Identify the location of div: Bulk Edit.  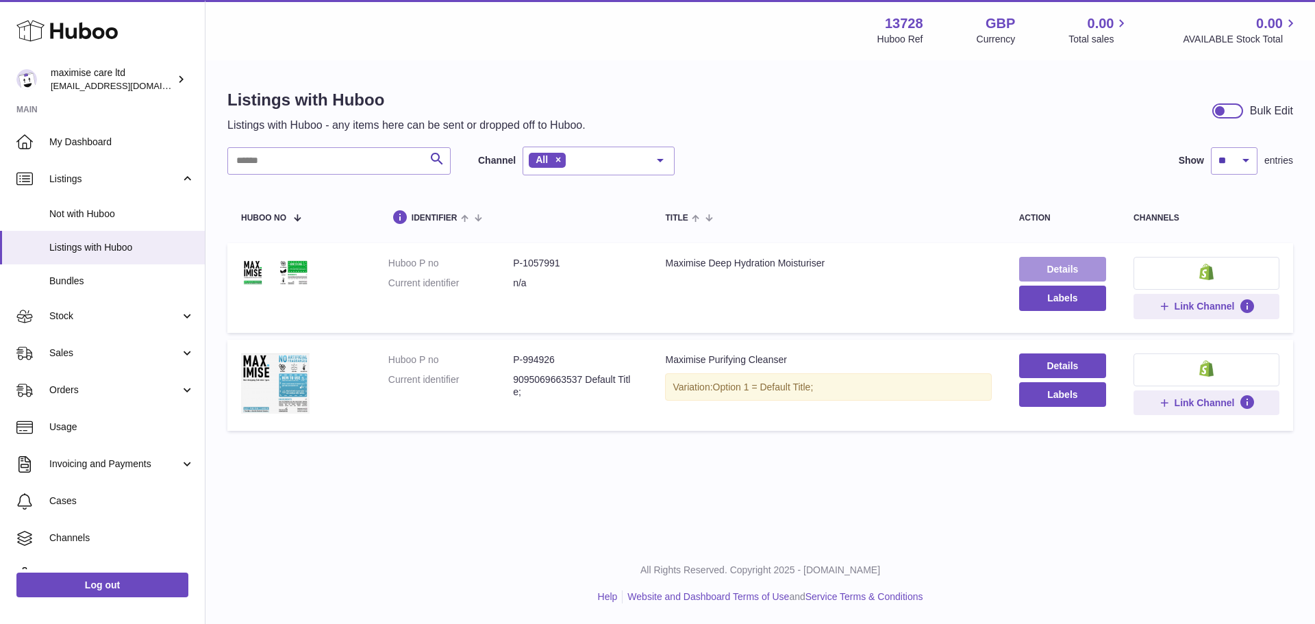
(1271, 111).